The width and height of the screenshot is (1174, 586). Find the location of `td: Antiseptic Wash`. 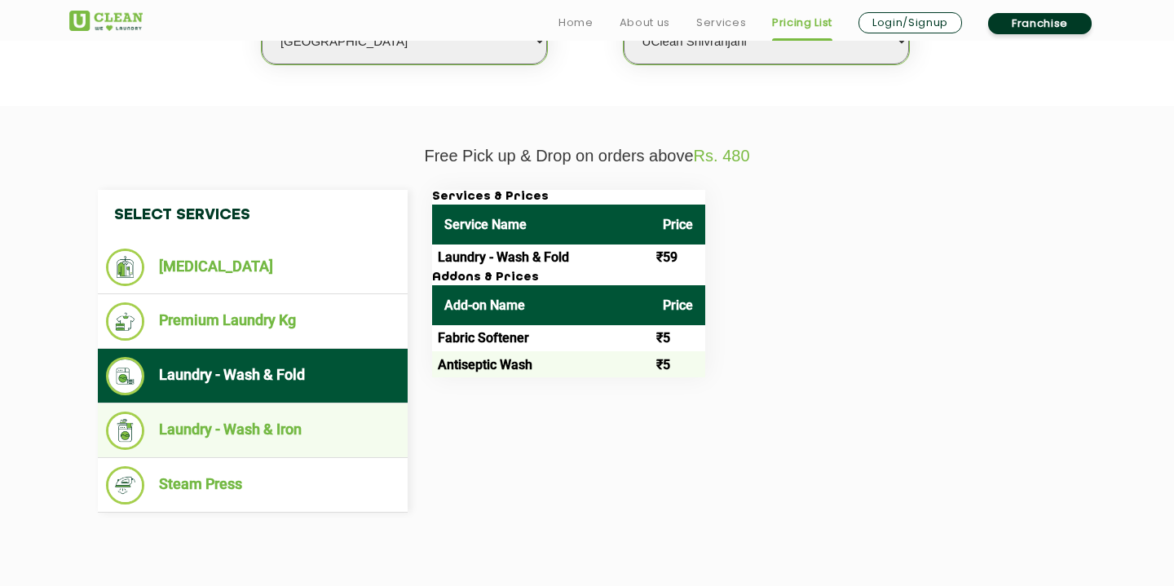

td: Antiseptic Wash is located at coordinates (542, 365).